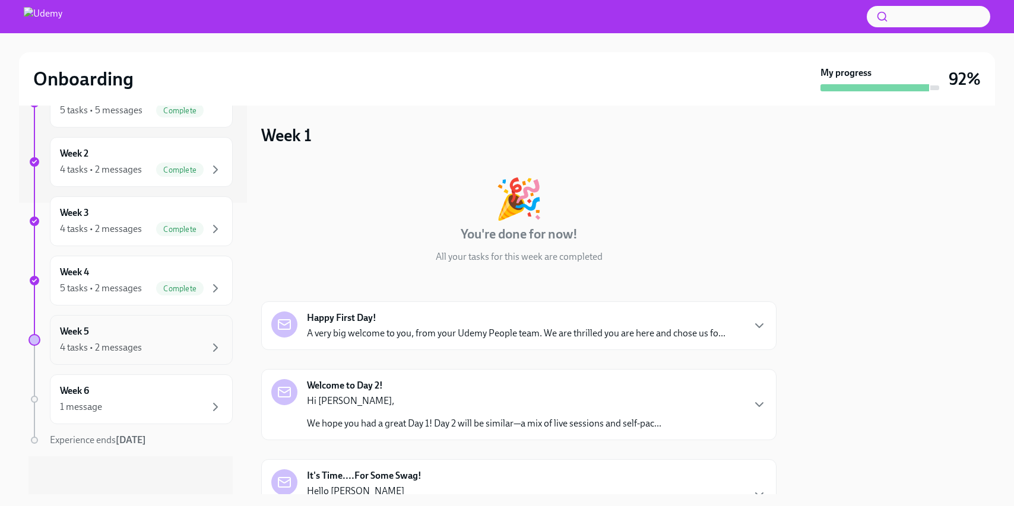 The height and width of the screenshot is (506, 1014). I want to click on span: Experience ends, so click(98, 440).